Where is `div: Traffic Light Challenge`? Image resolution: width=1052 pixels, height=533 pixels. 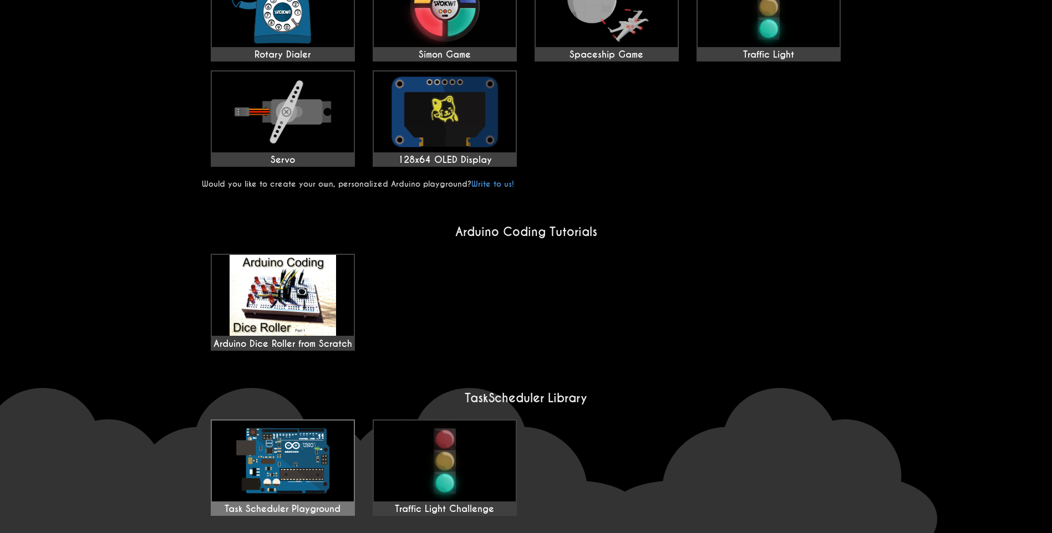
div: Traffic Light Challenge is located at coordinates (445, 510).